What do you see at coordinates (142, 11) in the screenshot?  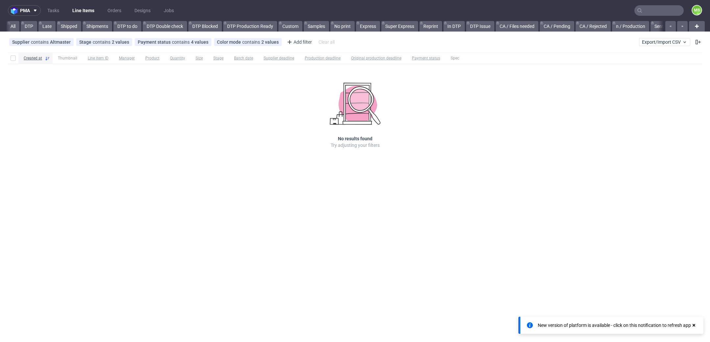 I see `a: Designs` at bounding box center [142, 11].